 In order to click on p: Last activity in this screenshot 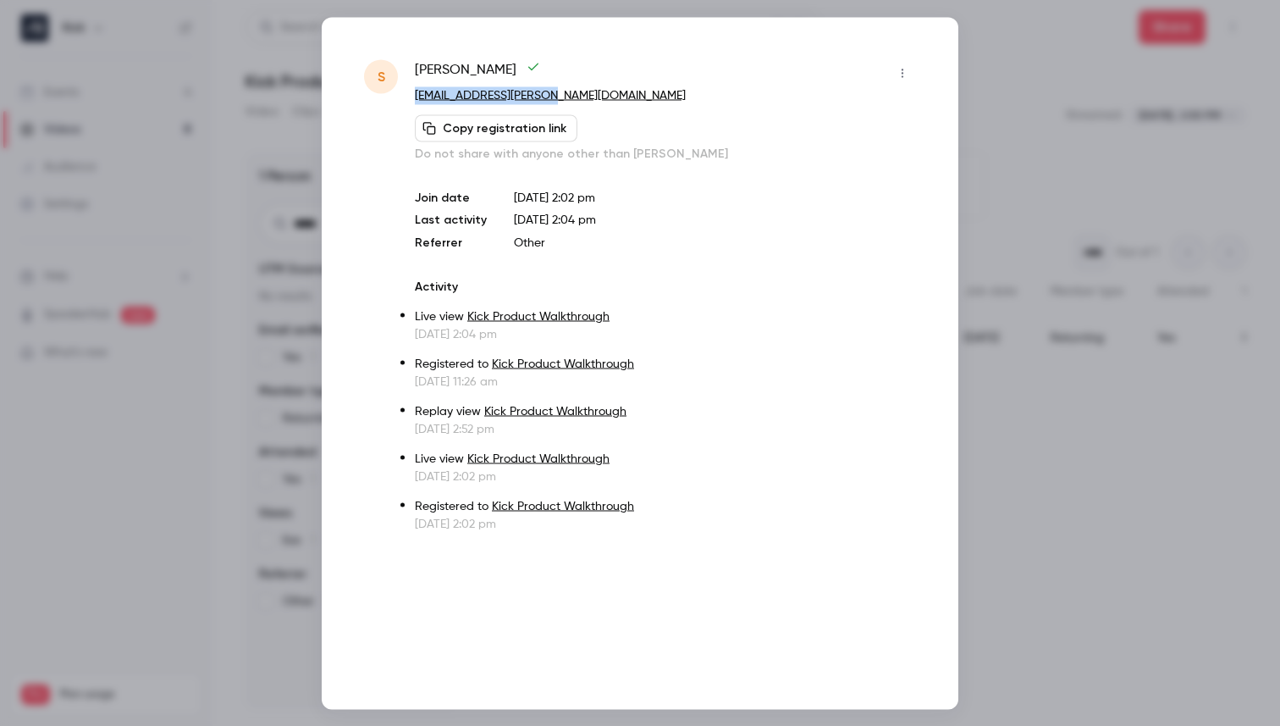, I will do `click(450, 219)`.